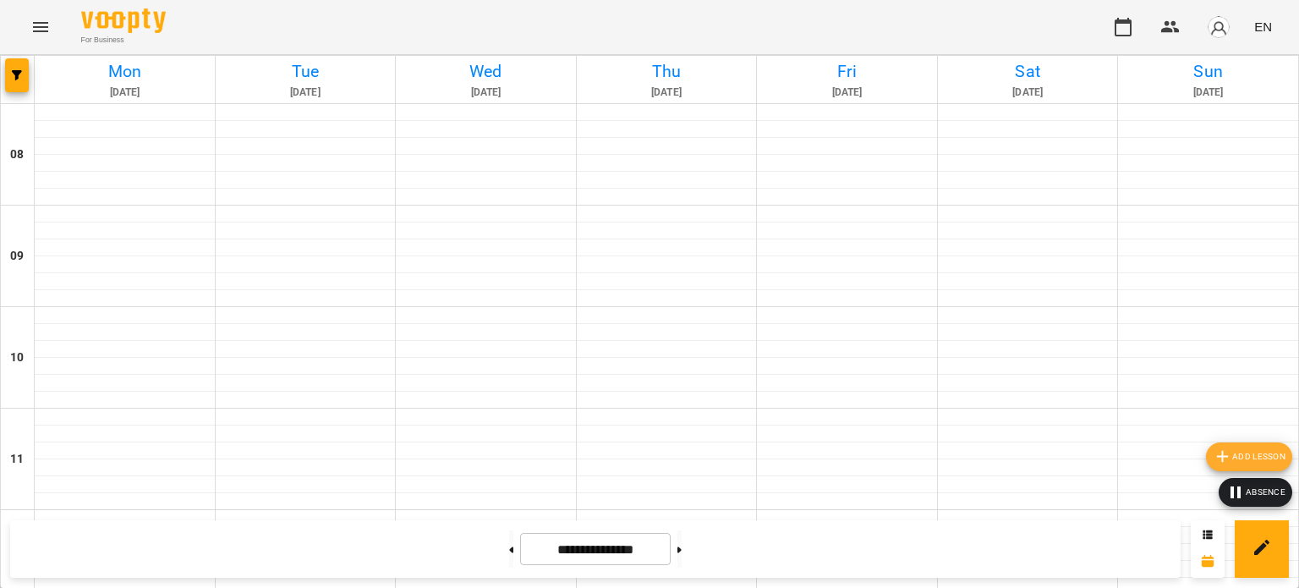 This screenshot has width=1299, height=588. What do you see at coordinates (123, 20) in the screenshot?
I see `img: Voopty Logo` at bounding box center [123, 20].